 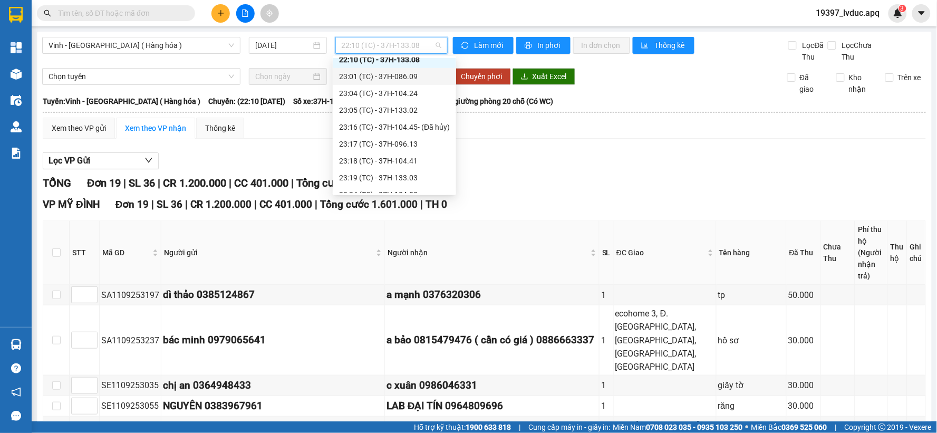 What do you see at coordinates (601, 45) in the screenshot?
I see `button: In đơn chọn` at bounding box center [601, 45].